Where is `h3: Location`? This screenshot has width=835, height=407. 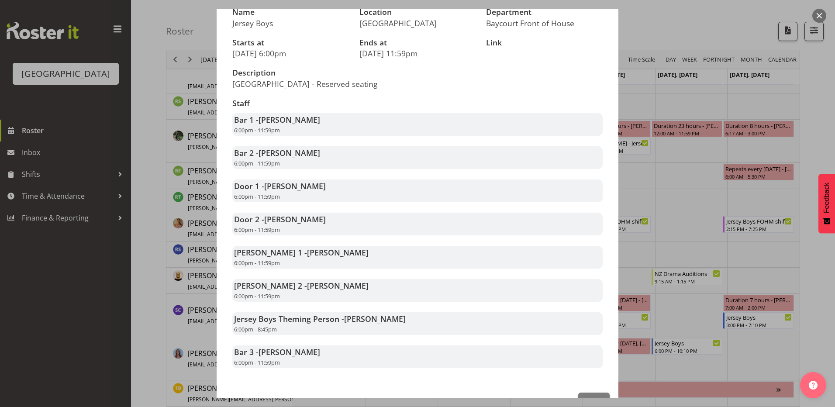 h3: Location is located at coordinates (417, 12).